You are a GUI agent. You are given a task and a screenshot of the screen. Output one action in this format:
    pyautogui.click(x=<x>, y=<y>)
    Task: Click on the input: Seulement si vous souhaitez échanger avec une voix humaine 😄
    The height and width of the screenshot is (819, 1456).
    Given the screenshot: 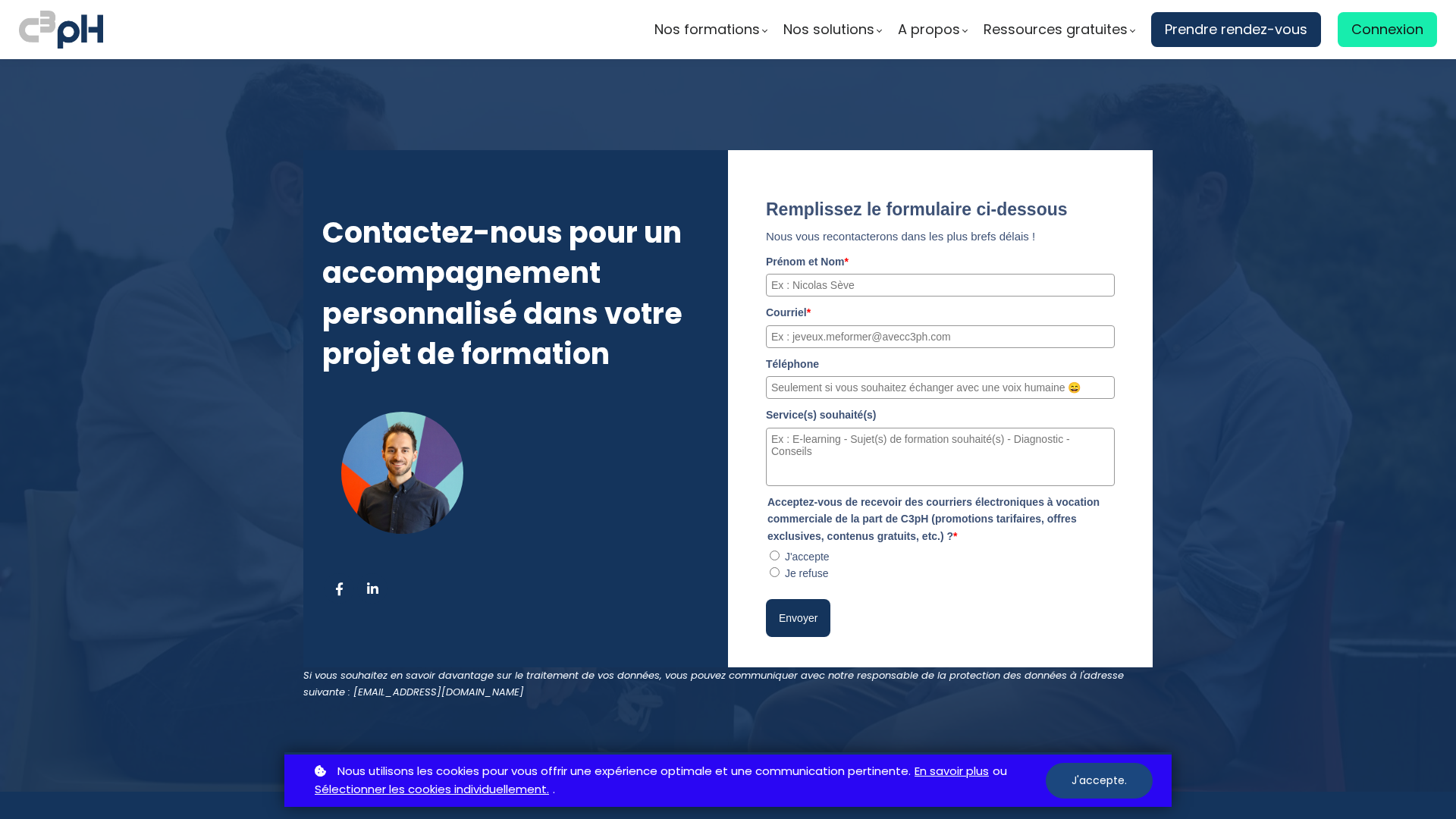 What is the action you would take?
    pyautogui.click(x=940, y=387)
    